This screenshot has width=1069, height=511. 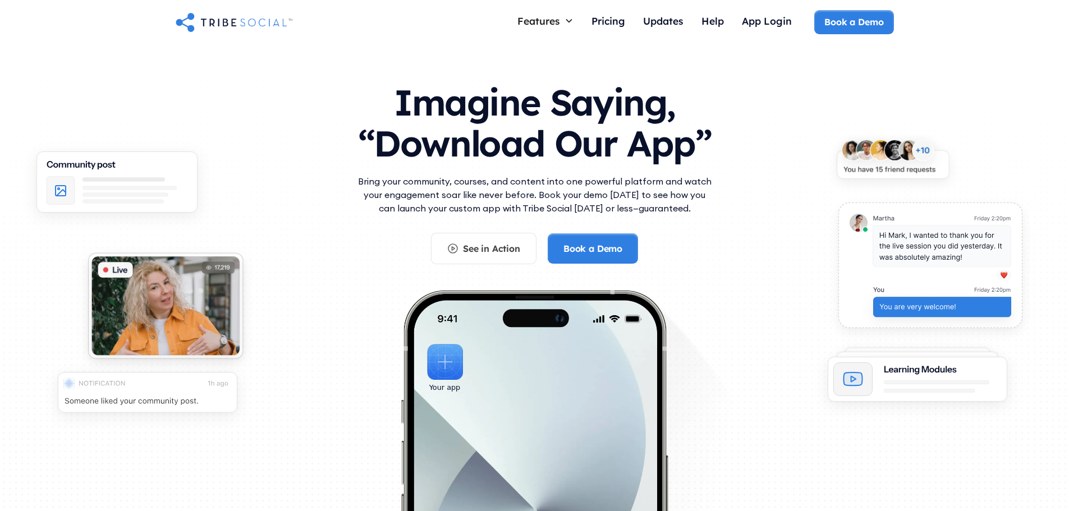 I want to click on div: Help, so click(x=713, y=21).